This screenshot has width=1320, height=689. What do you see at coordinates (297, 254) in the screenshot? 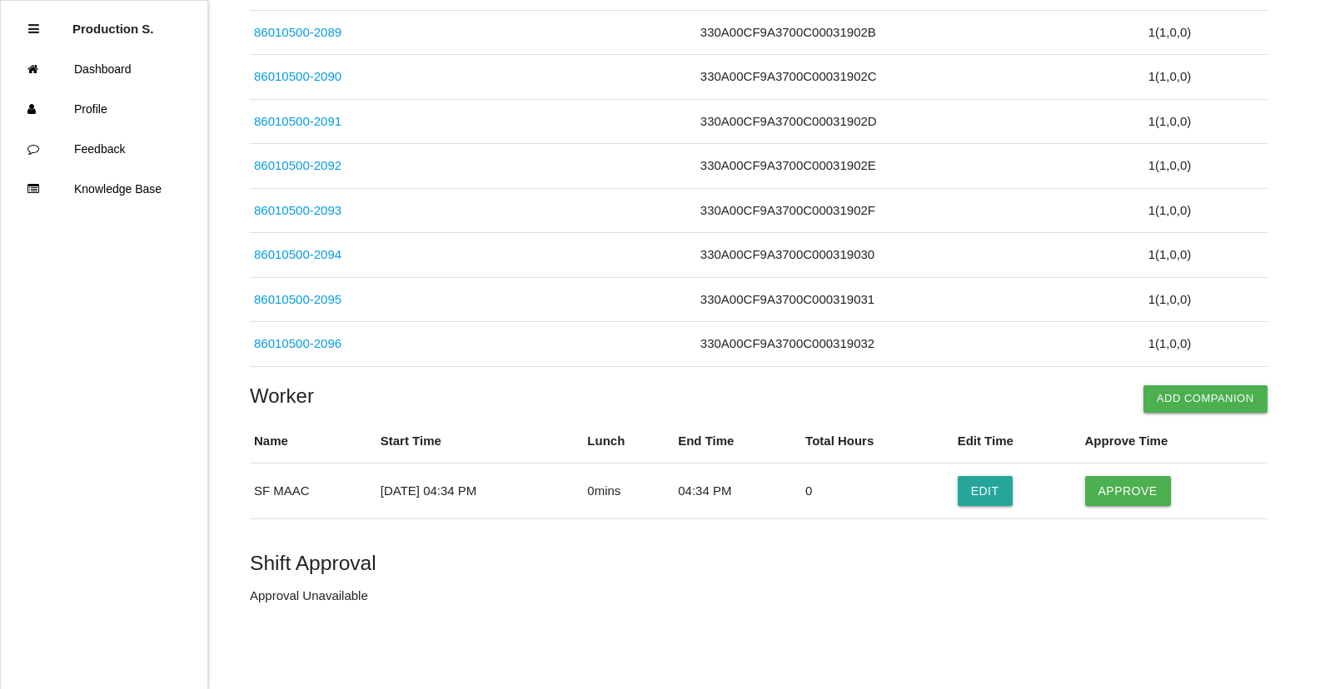
I see `a: 86010500-2094` at bounding box center [297, 254].